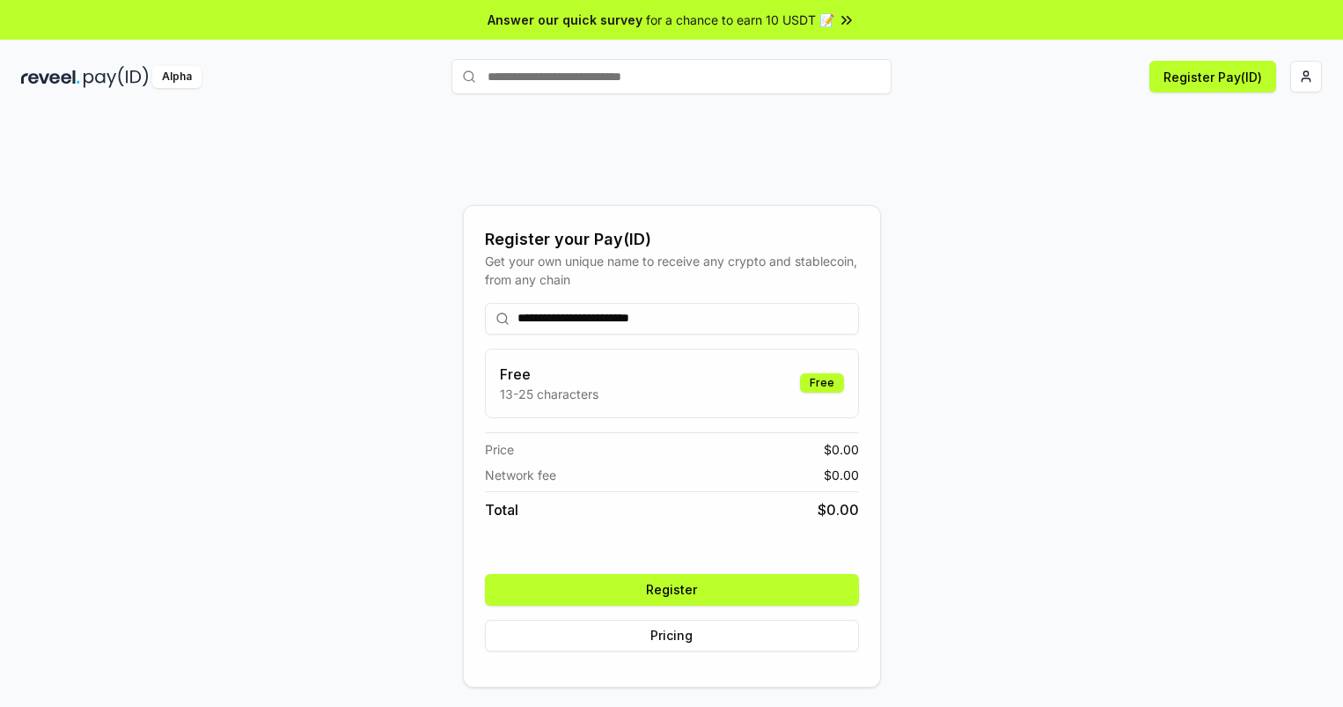 The image size is (1343, 707). Describe the element at coordinates (565, 19) in the screenshot. I see `span: Answer our quick survey` at that location.